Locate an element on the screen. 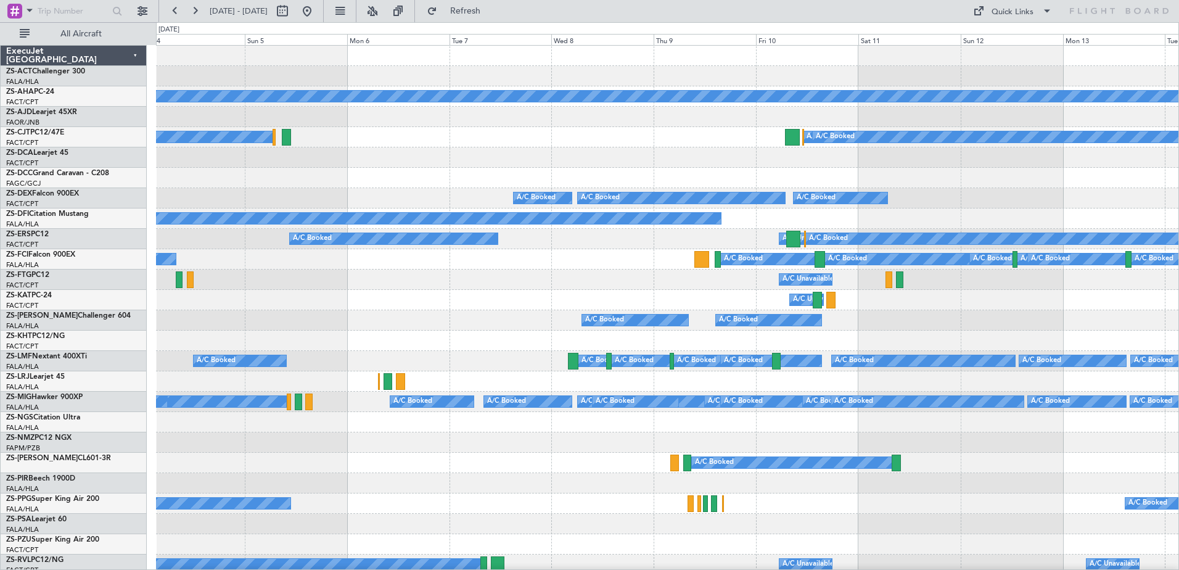 This screenshot has height=570, width=1179. span: ZS-PZU is located at coordinates (19, 540).